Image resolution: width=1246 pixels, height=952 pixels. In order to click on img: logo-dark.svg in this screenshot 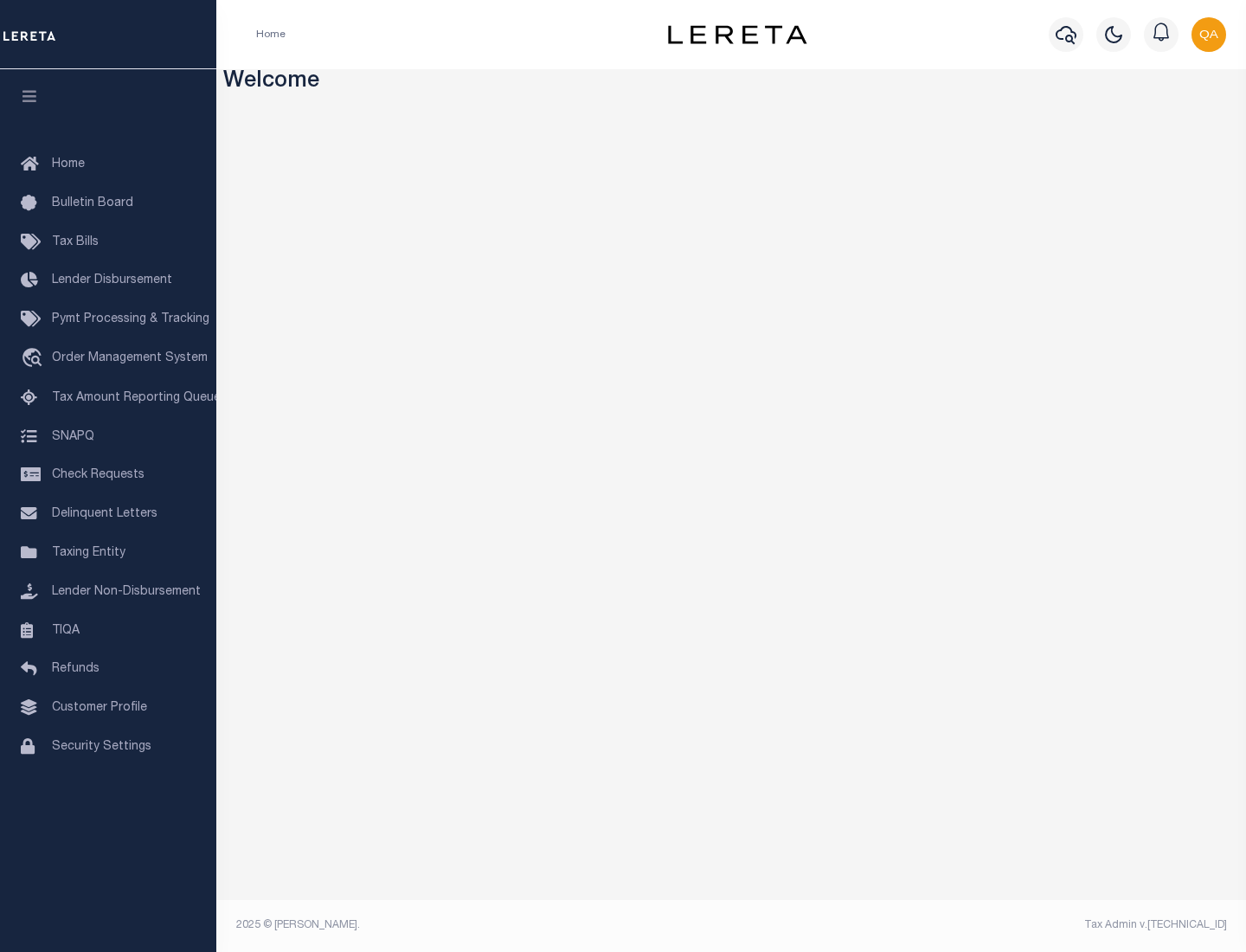, I will do `click(737, 35)`.